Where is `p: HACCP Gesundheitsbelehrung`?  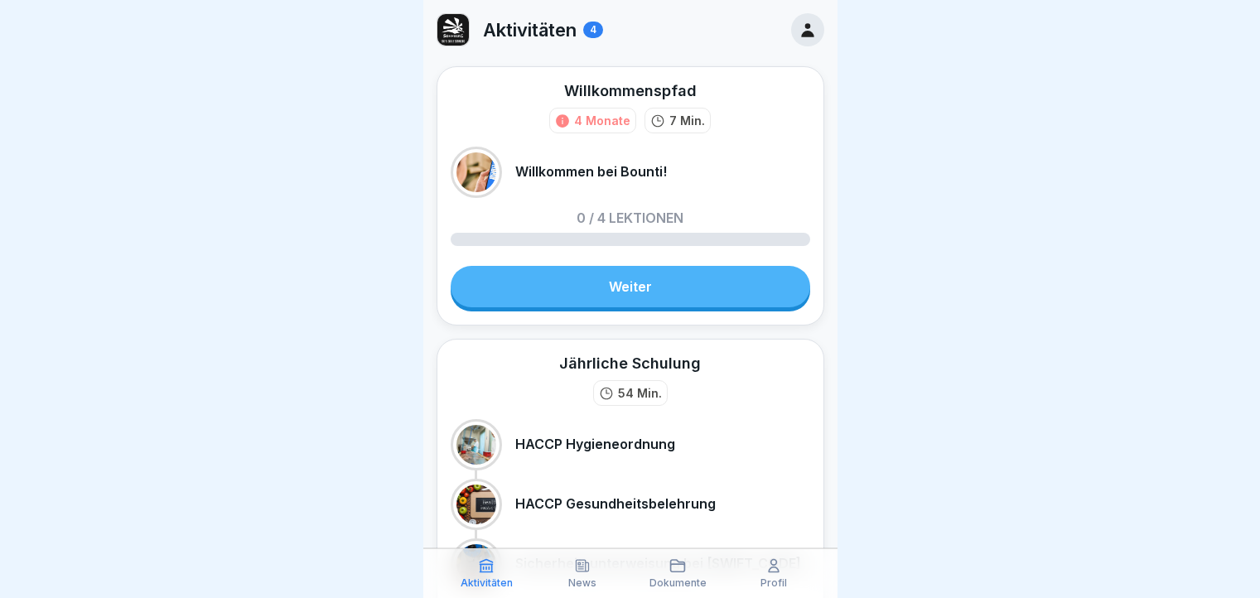
p: HACCP Gesundheitsbelehrung is located at coordinates (615, 504).